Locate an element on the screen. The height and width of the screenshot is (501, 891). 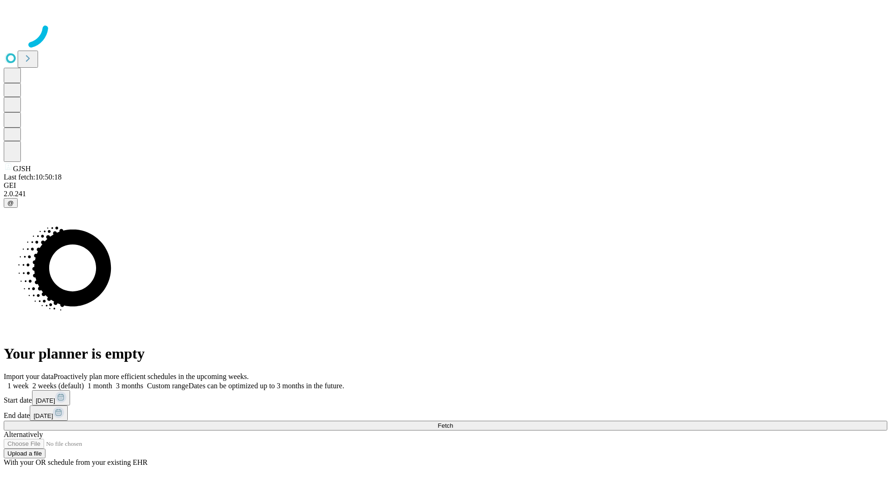
span: Fetch is located at coordinates (445, 425).